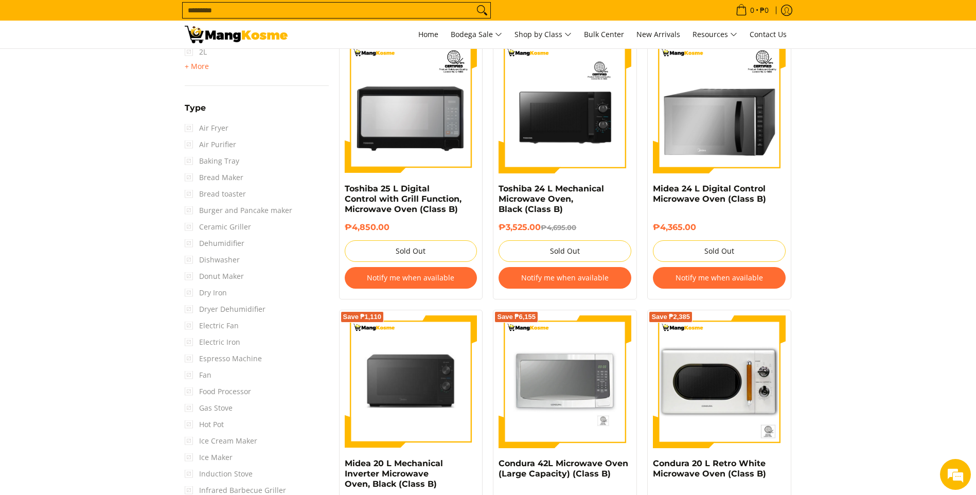 The image size is (976, 495). Describe the element at coordinates (719, 227) in the screenshot. I see `h6: ₱4,365.00` at that location.